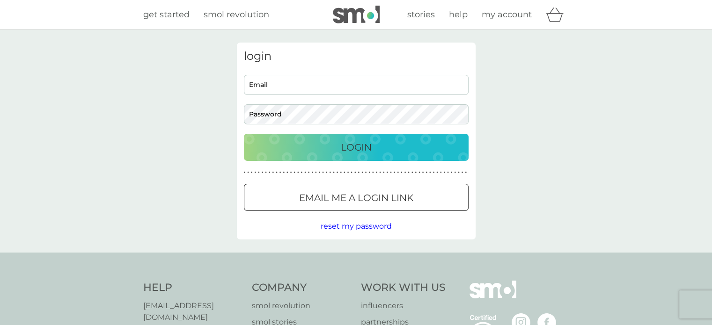 The image size is (712, 325). What do you see at coordinates (421, 15) in the screenshot?
I see `span: stories` at bounding box center [421, 15].